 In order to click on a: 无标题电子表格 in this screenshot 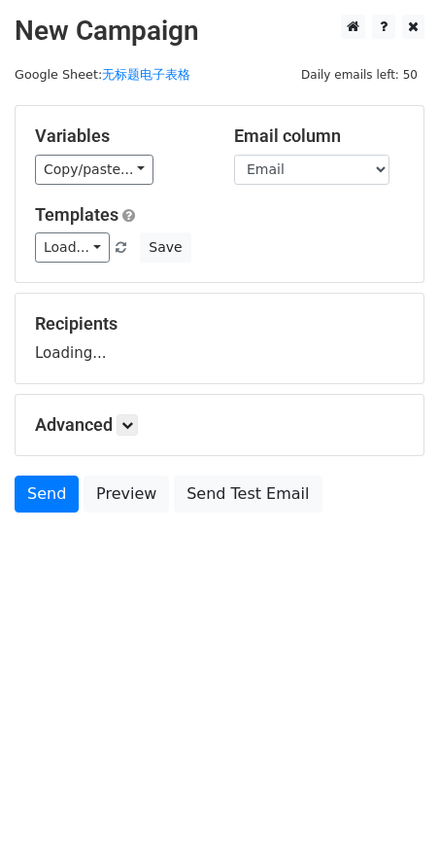, I will do `click(146, 74)`.